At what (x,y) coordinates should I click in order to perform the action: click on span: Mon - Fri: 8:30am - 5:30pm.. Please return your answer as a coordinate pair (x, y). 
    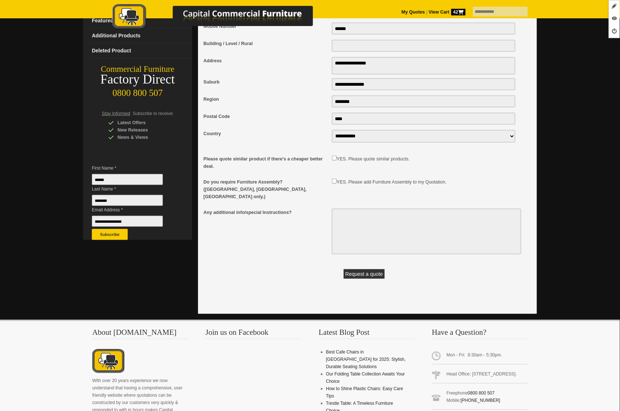
    Looking at the image, I should click on (480, 356).